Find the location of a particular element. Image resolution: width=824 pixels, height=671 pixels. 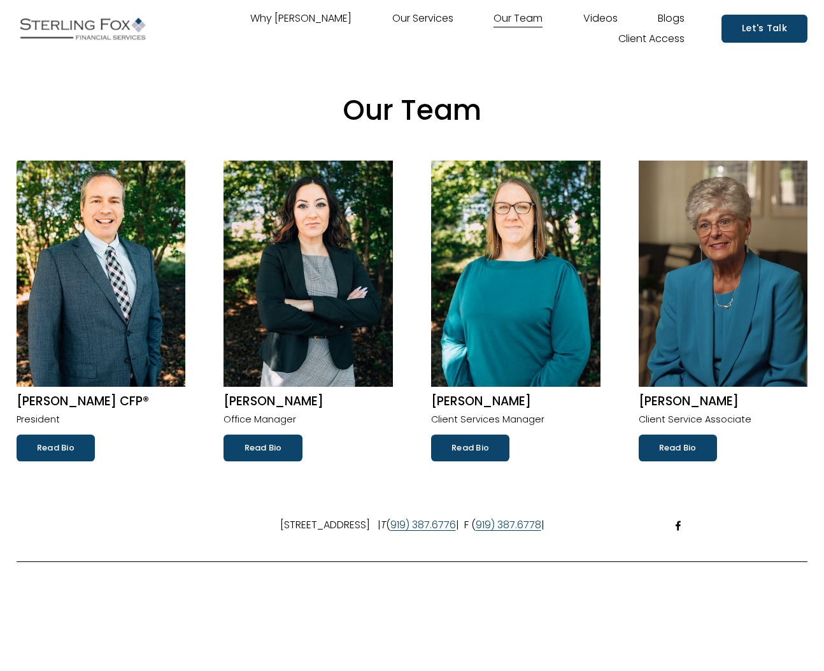

p: Office Manager is located at coordinates (308, 419).